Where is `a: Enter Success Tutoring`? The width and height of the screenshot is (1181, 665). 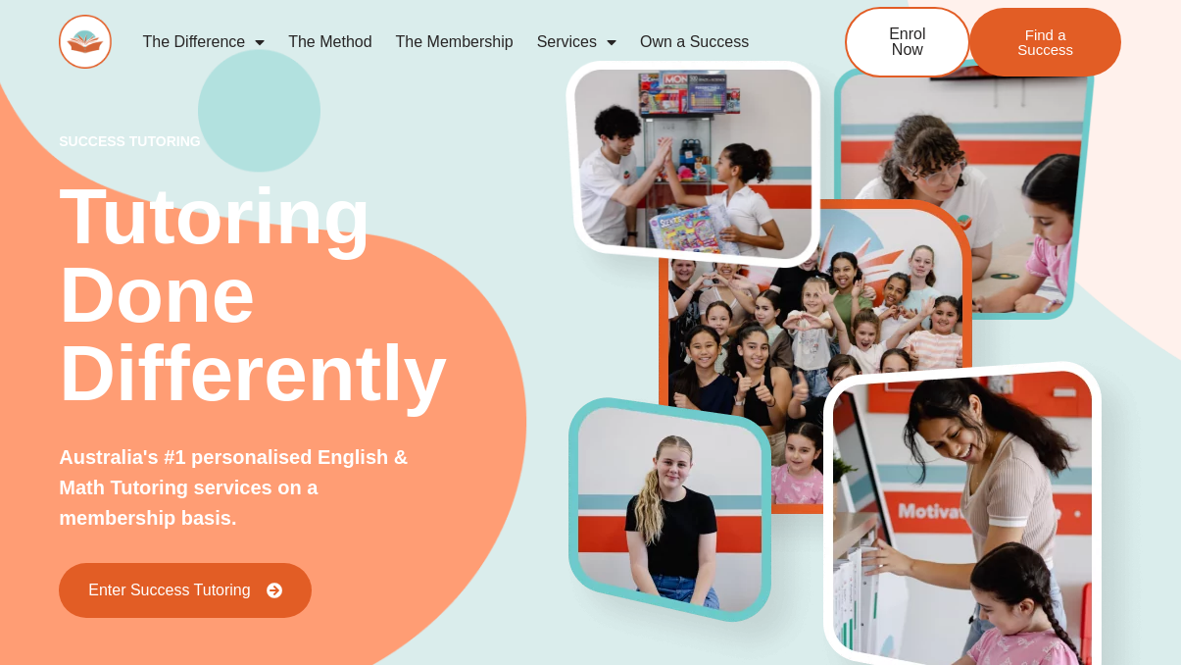
a: Enter Success Tutoring is located at coordinates (184, 590).